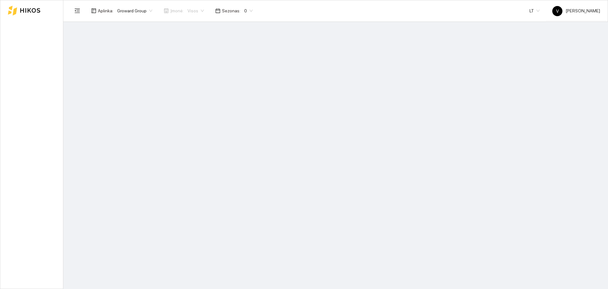 Image resolution: width=608 pixels, height=289 pixels. What do you see at coordinates (77, 11) in the screenshot?
I see `span: menu-fold` at bounding box center [77, 11].